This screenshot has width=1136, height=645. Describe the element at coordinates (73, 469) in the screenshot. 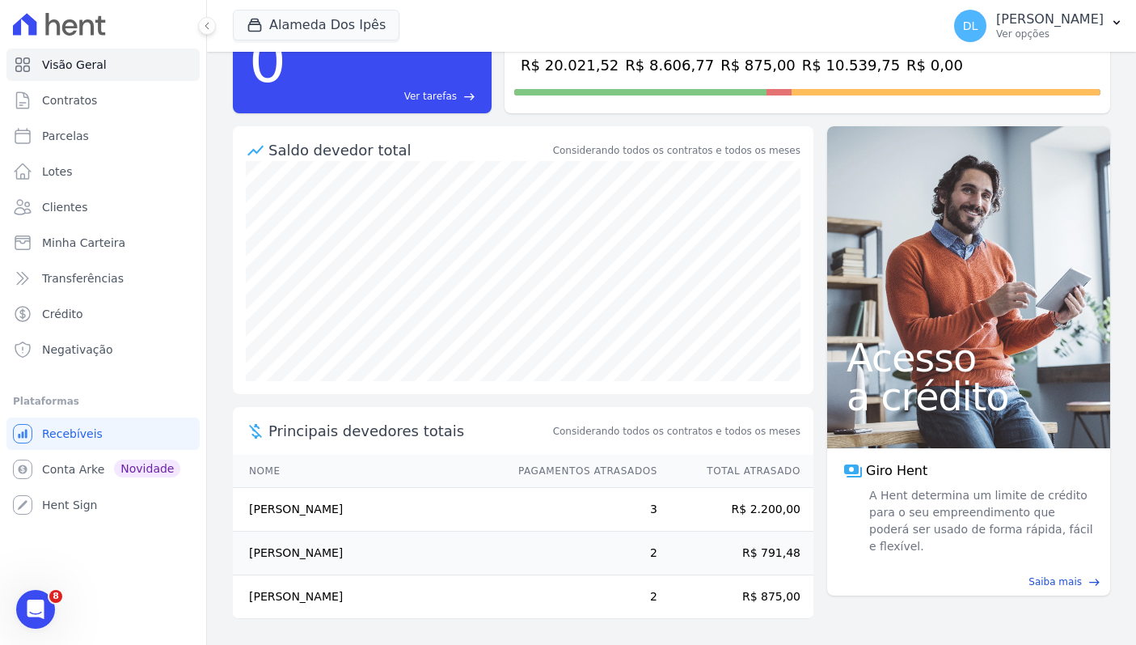

I see `span: Conta Arke` at that location.